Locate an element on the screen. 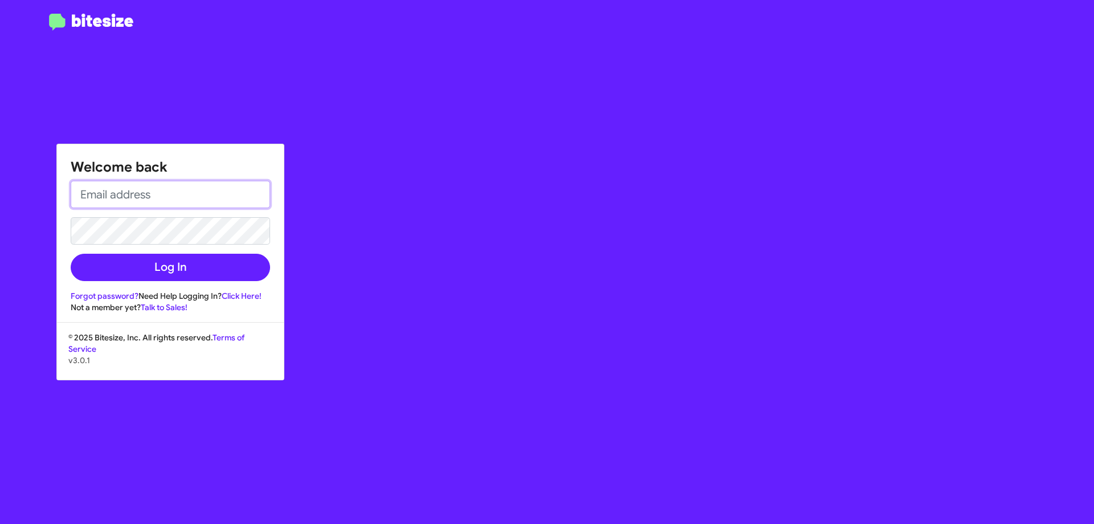 Image resolution: width=1094 pixels, height=524 pixels. div: Need Help Logging In? is located at coordinates (170, 296).